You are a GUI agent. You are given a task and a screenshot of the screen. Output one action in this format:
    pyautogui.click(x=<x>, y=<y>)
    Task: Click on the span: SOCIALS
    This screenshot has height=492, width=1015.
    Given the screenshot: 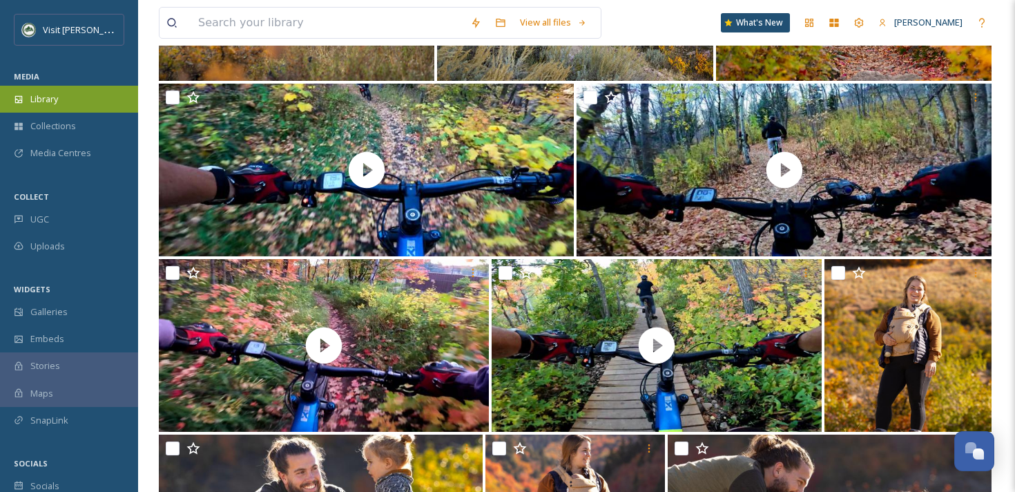 What is the action you would take?
    pyautogui.click(x=30, y=463)
    